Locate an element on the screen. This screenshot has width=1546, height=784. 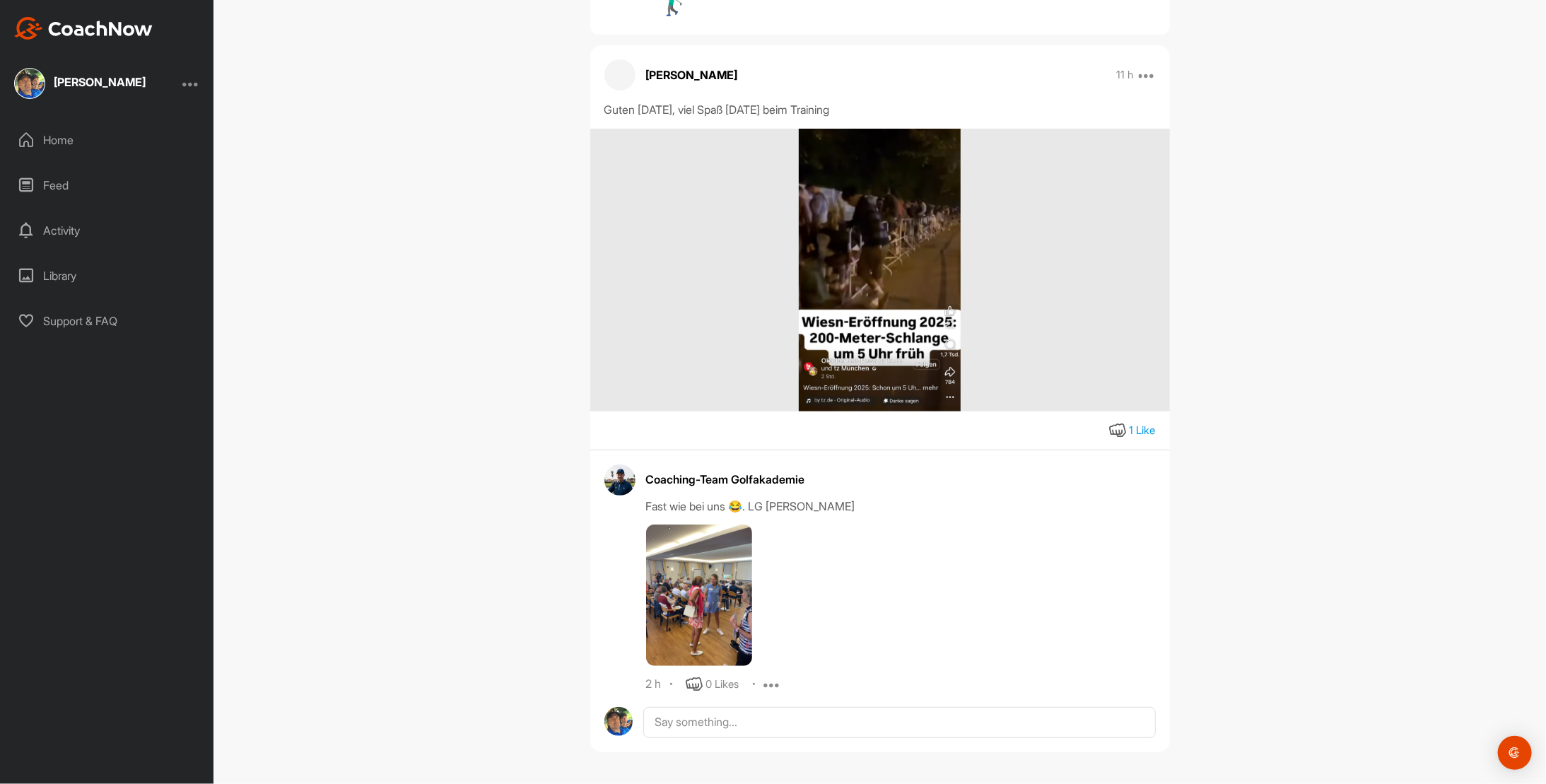
div: 2 h is located at coordinates (654, 684).